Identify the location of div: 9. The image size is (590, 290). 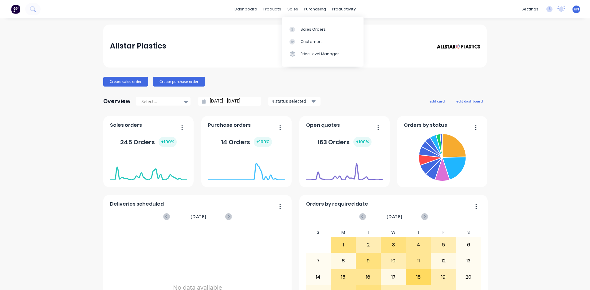
(368, 261).